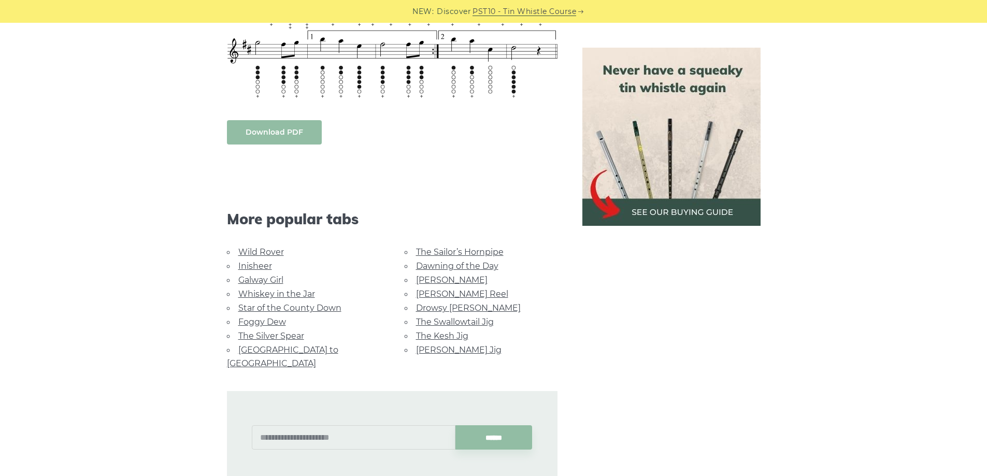 The image size is (987, 476). What do you see at coordinates (261, 280) in the screenshot?
I see `a: Galway Girl` at bounding box center [261, 280].